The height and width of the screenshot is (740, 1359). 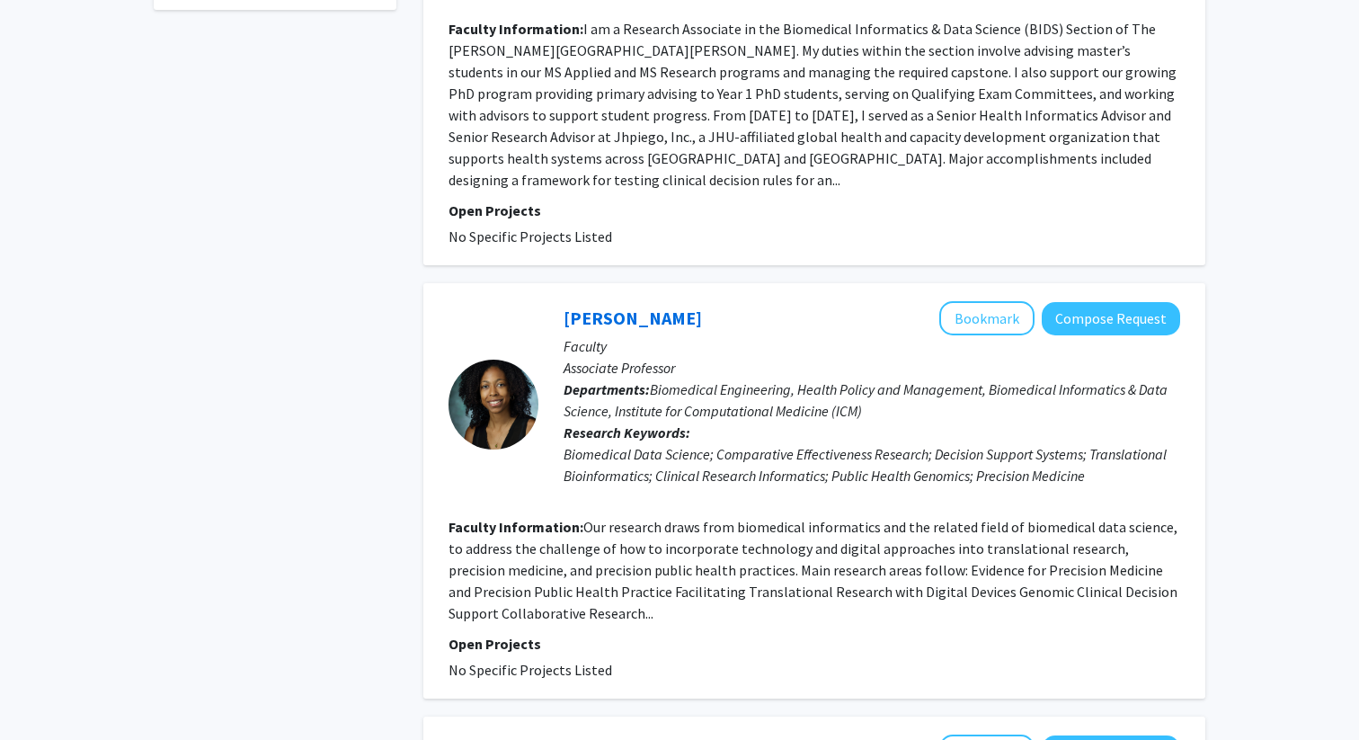 What do you see at coordinates (812, 104) in the screenshot?
I see `fg-read-more: I am a Research Associate in the Biomedical Informatics & Data Science (BIDS) Section of The [PER...` at bounding box center [812, 104].